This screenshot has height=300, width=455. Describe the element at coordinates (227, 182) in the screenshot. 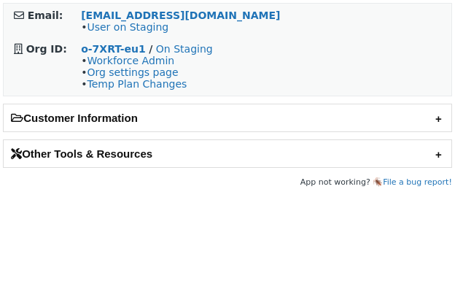

I see `footer: App not working? 🪳` at that location.